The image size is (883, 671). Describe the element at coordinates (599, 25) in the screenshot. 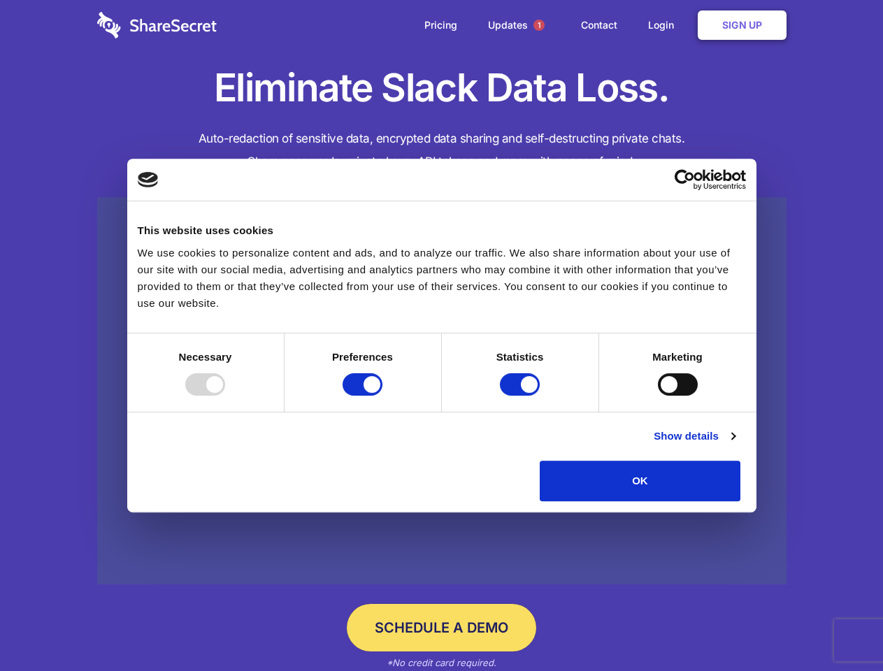

I see `a: Contact` at that location.